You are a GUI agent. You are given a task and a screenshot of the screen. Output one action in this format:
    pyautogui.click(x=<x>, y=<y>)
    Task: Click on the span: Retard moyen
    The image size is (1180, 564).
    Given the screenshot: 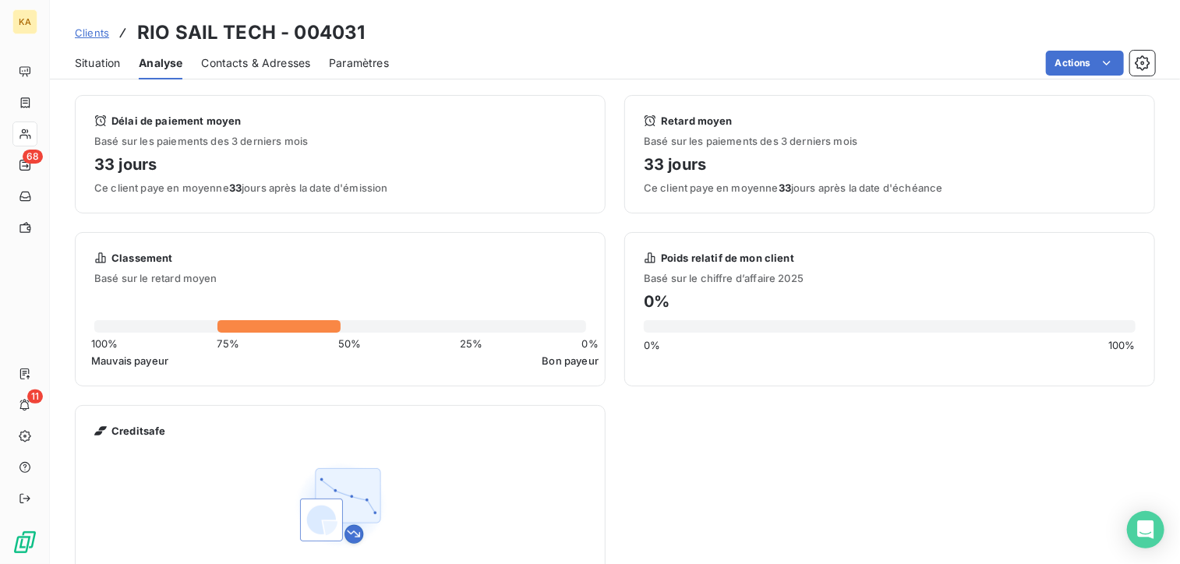 What is the action you would take?
    pyautogui.click(x=697, y=121)
    